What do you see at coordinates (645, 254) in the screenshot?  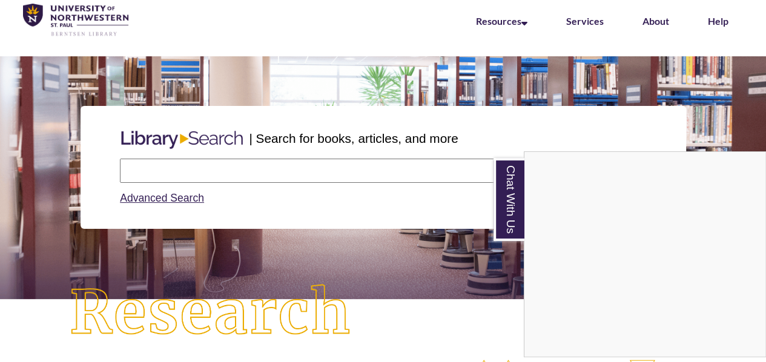 I see `div: Chat With Us` at bounding box center [645, 254].